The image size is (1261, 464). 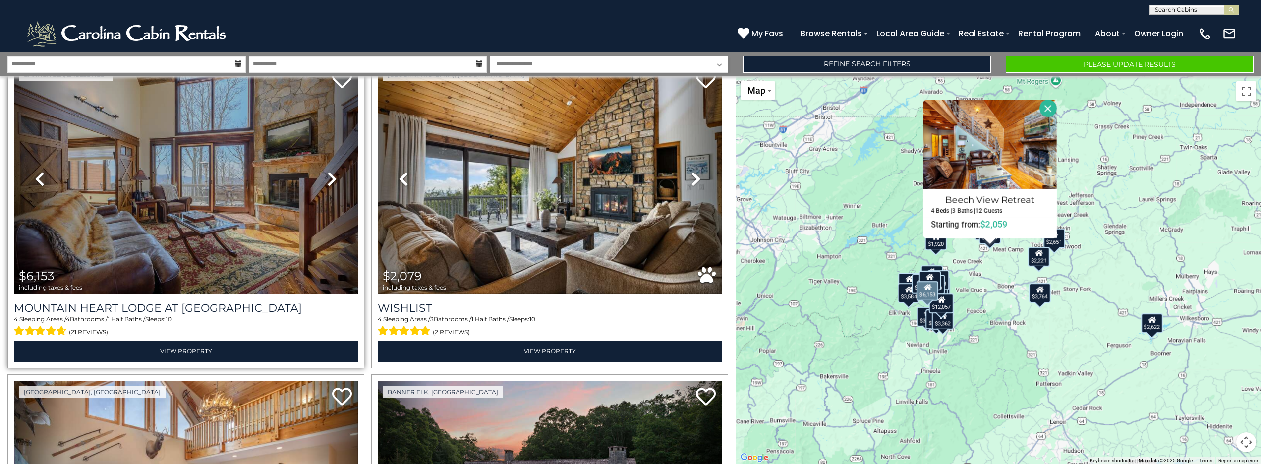 What do you see at coordinates (1049, 33) in the screenshot?
I see `a: Rental Program` at bounding box center [1049, 33].